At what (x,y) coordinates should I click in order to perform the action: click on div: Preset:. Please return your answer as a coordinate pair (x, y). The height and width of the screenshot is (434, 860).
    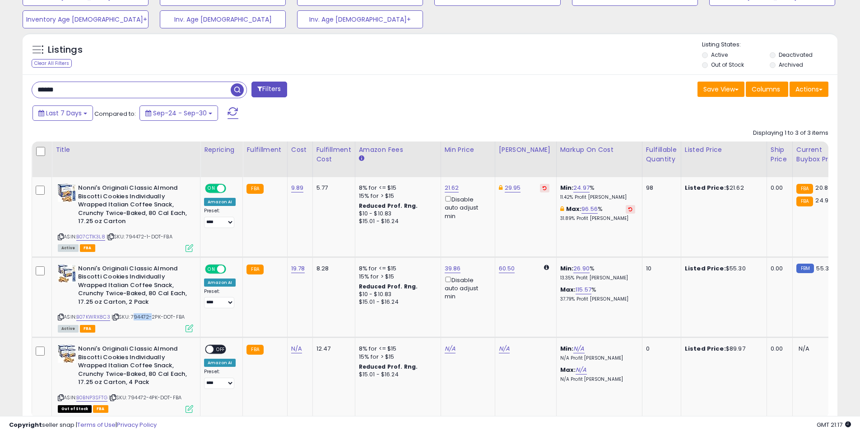
    Looking at the image, I should click on (220, 299).